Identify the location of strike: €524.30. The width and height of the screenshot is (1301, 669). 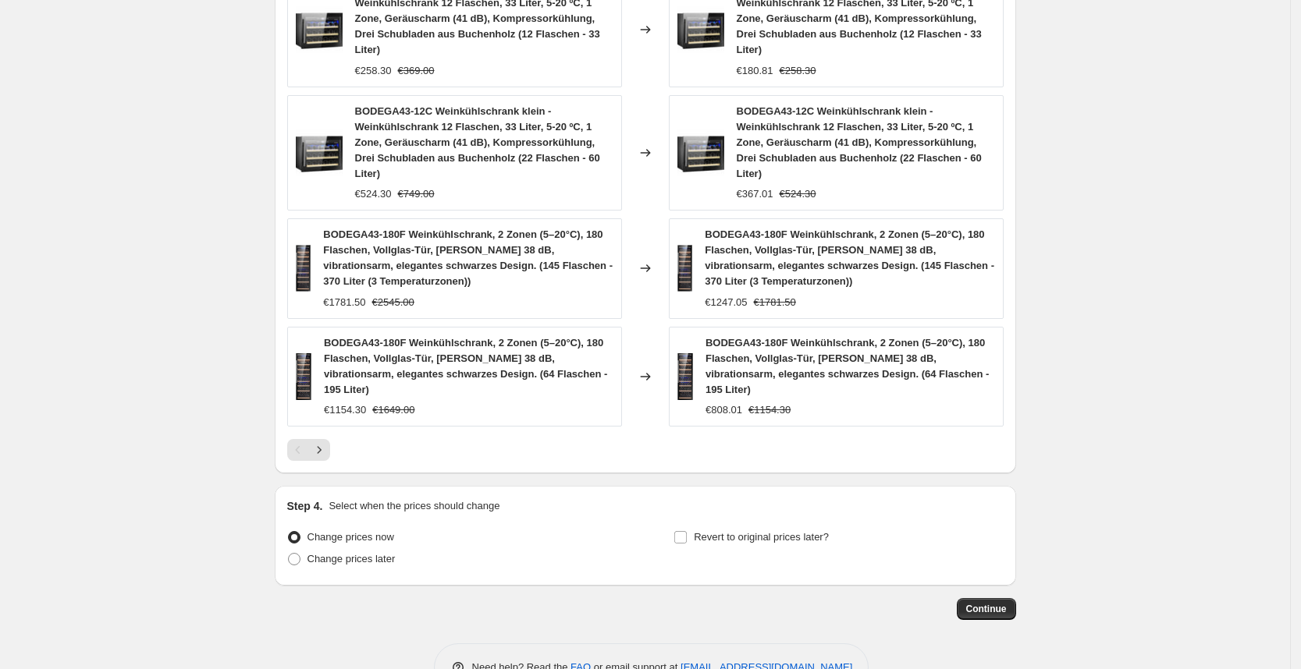
(797, 194).